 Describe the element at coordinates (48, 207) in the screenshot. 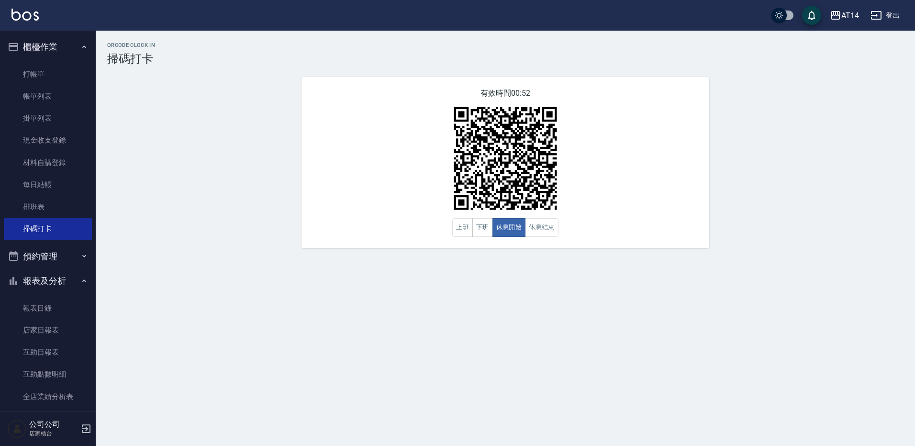

I see `a: 排班表` at that location.